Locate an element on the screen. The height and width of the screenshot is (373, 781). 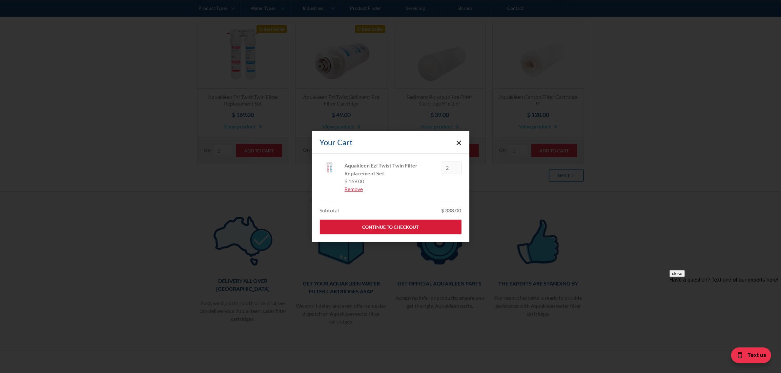
a: Close cart is located at coordinates (459, 142).